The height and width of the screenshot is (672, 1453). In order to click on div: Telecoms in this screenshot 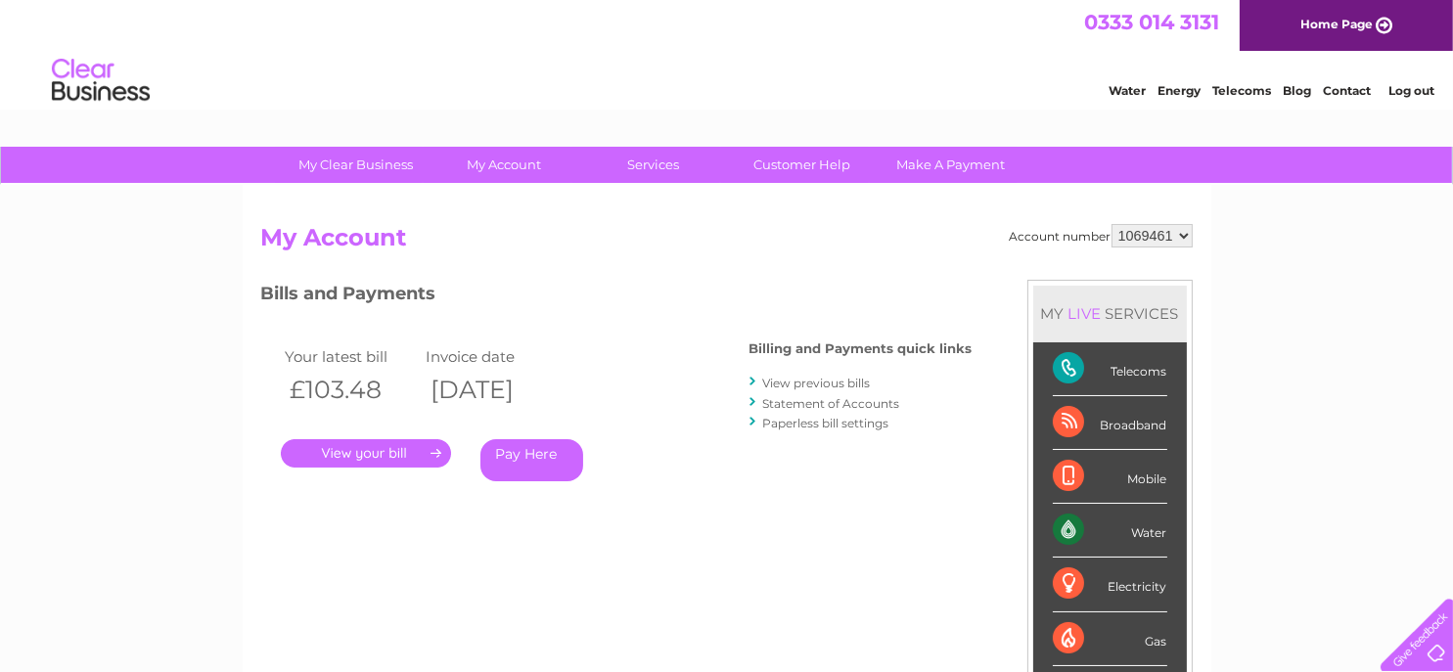, I will do `click(1110, 369)`.